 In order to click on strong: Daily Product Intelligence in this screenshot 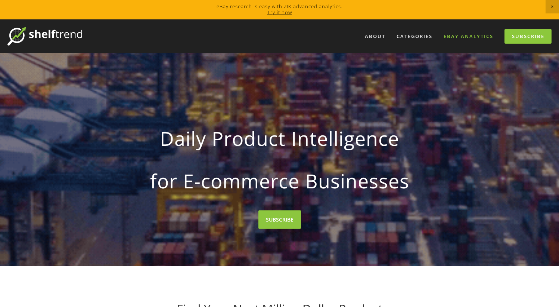, I will do `click(279, 138)`.